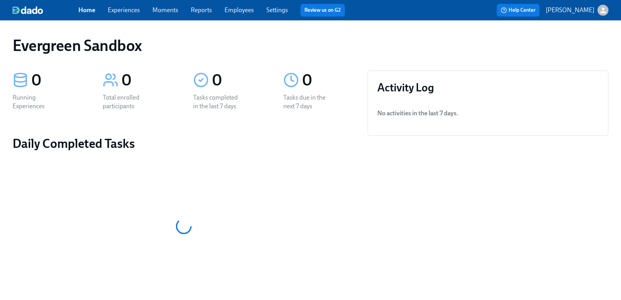  What do you see at coordinates (322, 10) in the screenshot?
I see `a: Review us on G2` at bounding box center [322, 10].